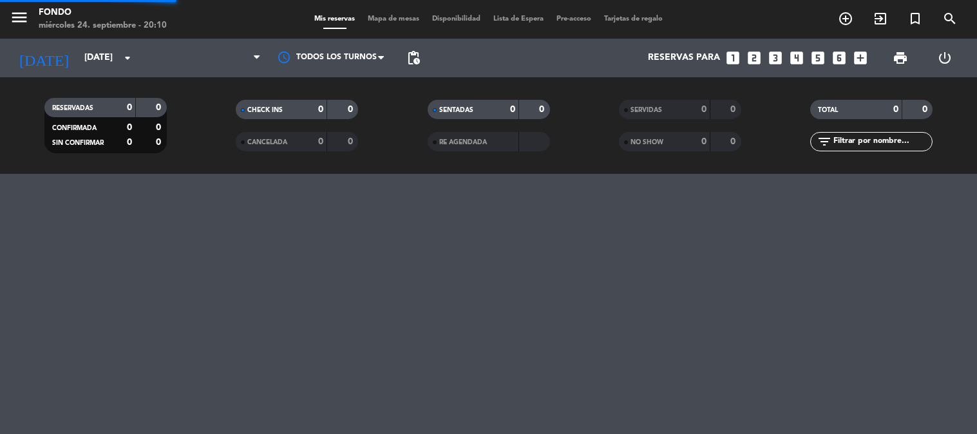 The image size is (977, 434). I want to click on input: Filtrar por nombre..., so click(882, 142).